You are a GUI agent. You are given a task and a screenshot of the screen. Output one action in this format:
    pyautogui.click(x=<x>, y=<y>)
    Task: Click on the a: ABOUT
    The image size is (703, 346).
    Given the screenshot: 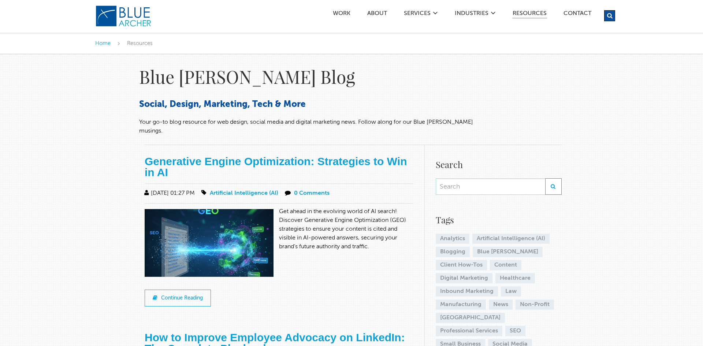 What is the action you would take?
    pyautogui.click(x=377, y=14)
    